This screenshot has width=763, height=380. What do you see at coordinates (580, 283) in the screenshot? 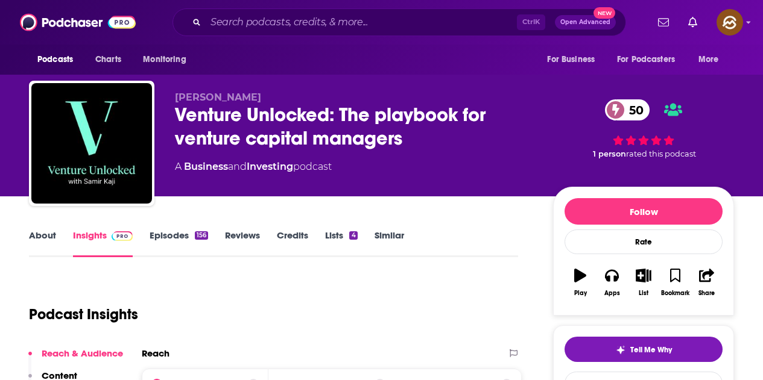
I see `button: Play` at bounding box center [580, 283].